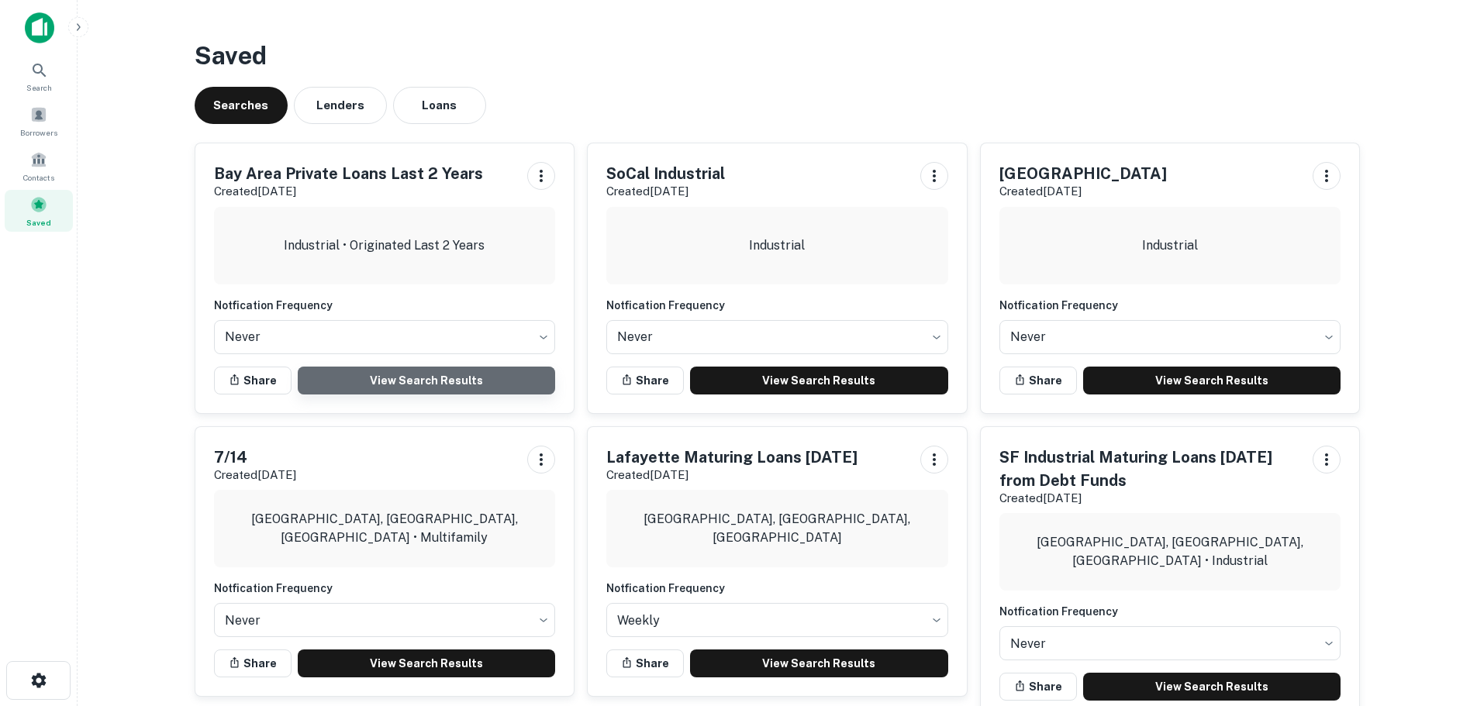 Image resolution: width=1477 pixels, height=706 pixels. What do you see at coordinates (1438, 619) in the screenshot?
I see `div: Chat Widget` at bounding box center [1438, 619].